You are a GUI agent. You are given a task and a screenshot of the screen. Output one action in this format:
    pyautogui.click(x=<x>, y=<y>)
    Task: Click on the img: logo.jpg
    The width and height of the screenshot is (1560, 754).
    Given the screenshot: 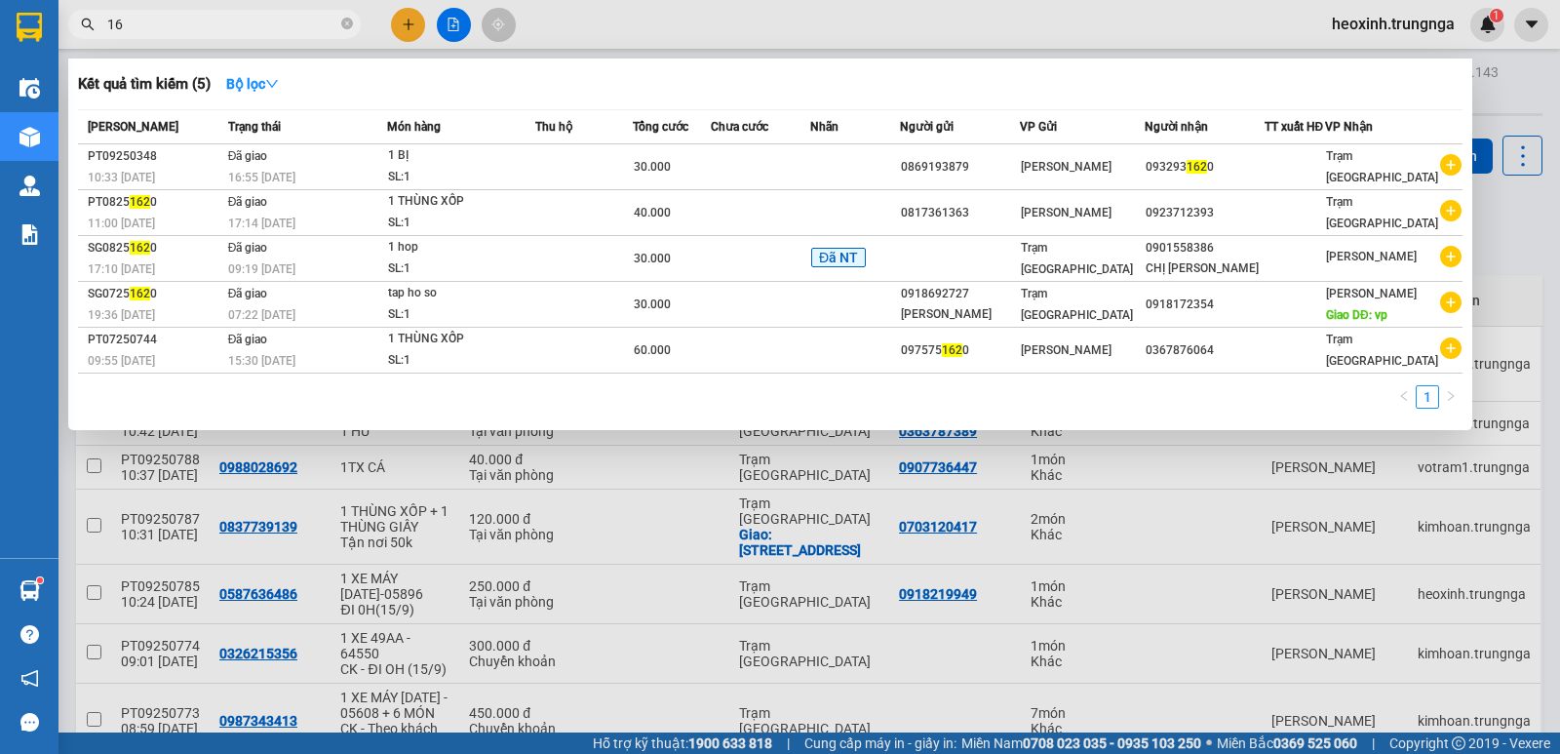 What is the action you would take?
    pyautogui.click(x=44, y=44)
    